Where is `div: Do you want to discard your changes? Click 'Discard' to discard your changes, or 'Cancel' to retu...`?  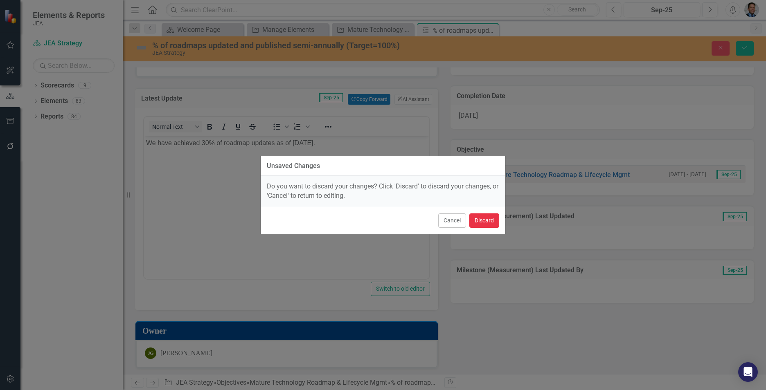 div: Do you want to discard your changes? Click 'Discard' to discard your changes, or 'Cancel' to retu... is located at coordinates (383, 191).